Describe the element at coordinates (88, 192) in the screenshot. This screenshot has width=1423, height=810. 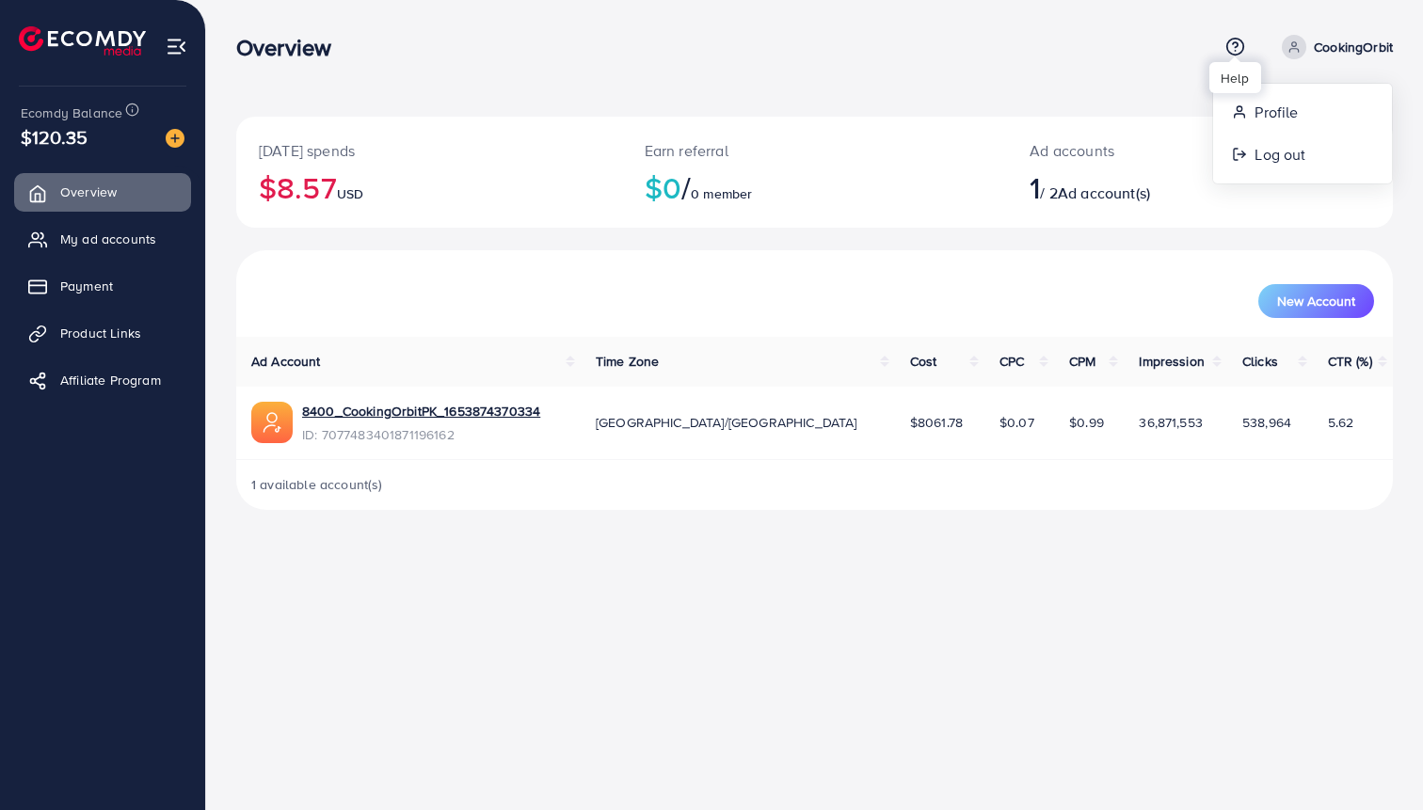
I see `span: Overview` at that location.